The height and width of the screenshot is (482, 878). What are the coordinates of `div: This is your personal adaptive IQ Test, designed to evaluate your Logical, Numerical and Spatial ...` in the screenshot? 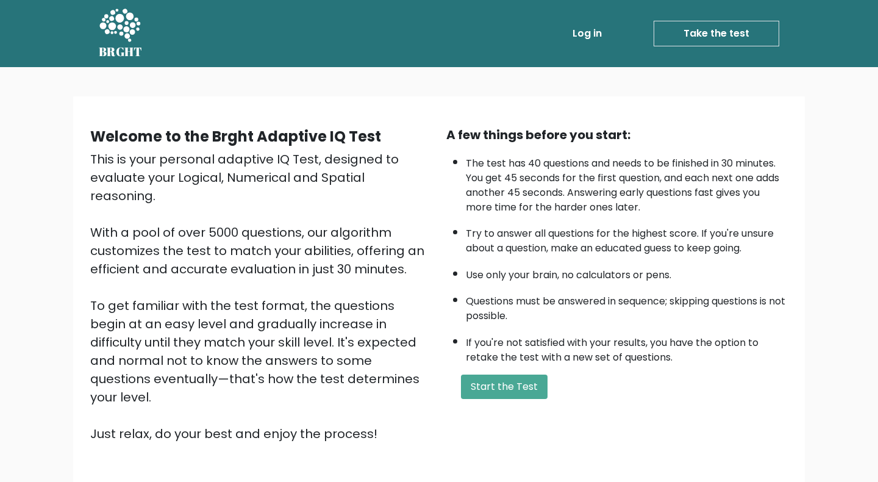 It's located at (261, 296).